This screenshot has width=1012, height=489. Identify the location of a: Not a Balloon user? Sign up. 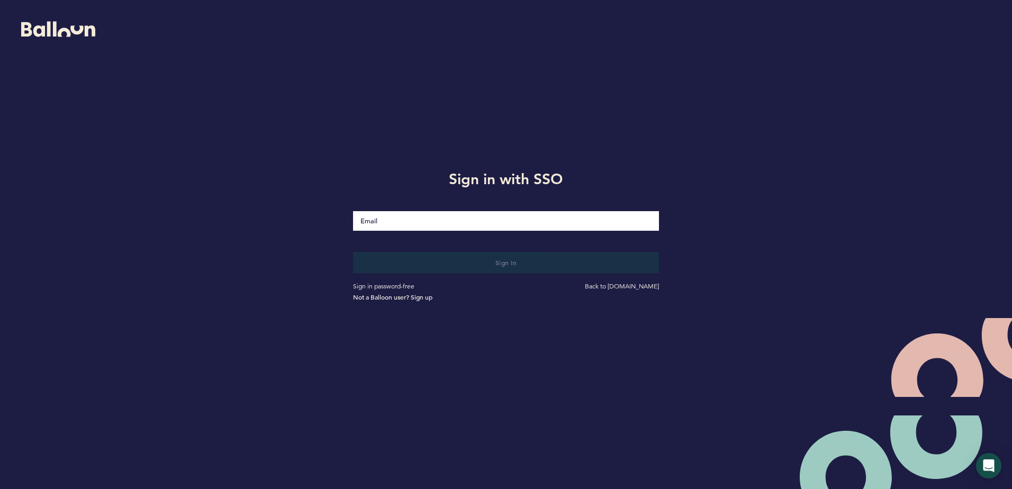
(393, 297).